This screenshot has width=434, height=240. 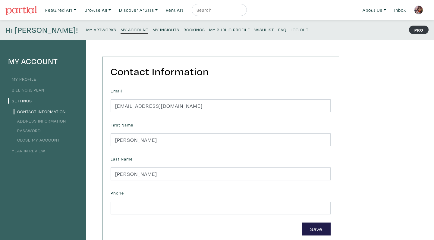 I want to click on a: Close My Account, so click(x=36, y=140).